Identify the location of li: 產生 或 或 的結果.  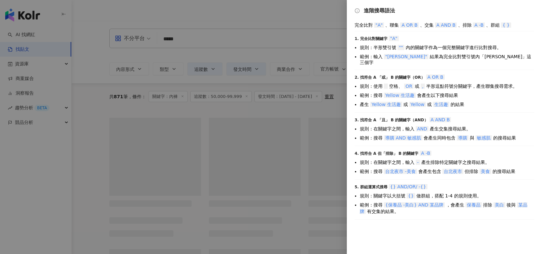
(447, 104).